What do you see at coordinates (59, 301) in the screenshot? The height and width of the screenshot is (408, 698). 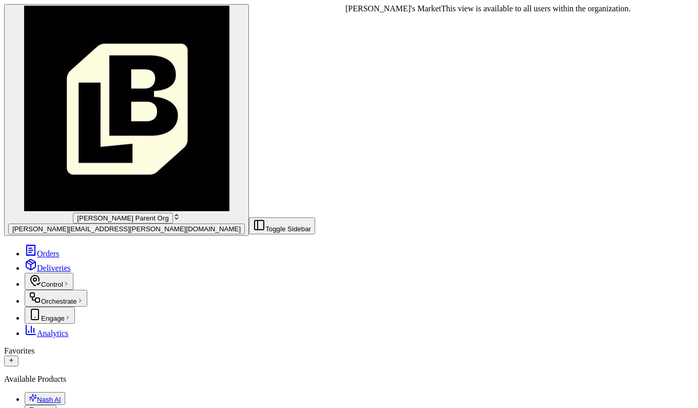 I see `span: Orchestrate` at bounding box center [59, 301].